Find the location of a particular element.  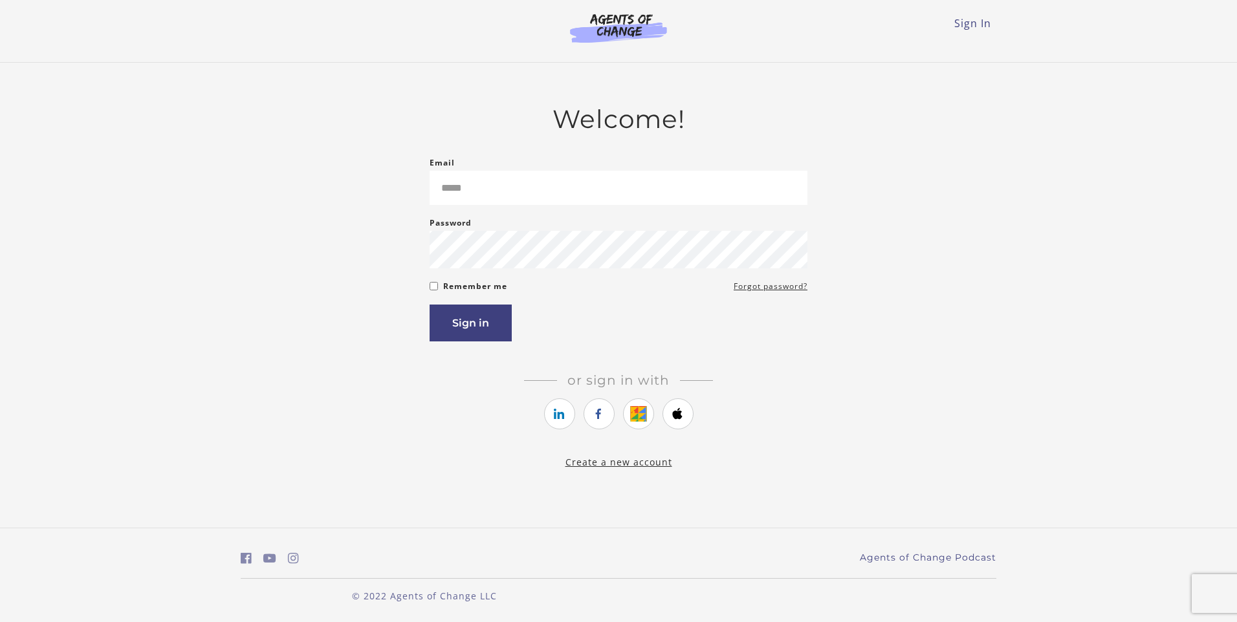

img: Agents of Change Logo is located at coordinates (618, 28).